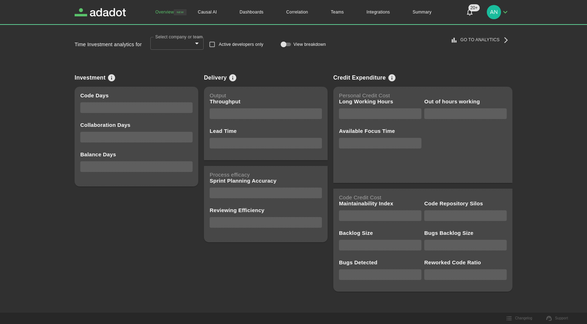 The image size is (587, 324). I want to click on p: Bugs Detected, so click(358, 262).